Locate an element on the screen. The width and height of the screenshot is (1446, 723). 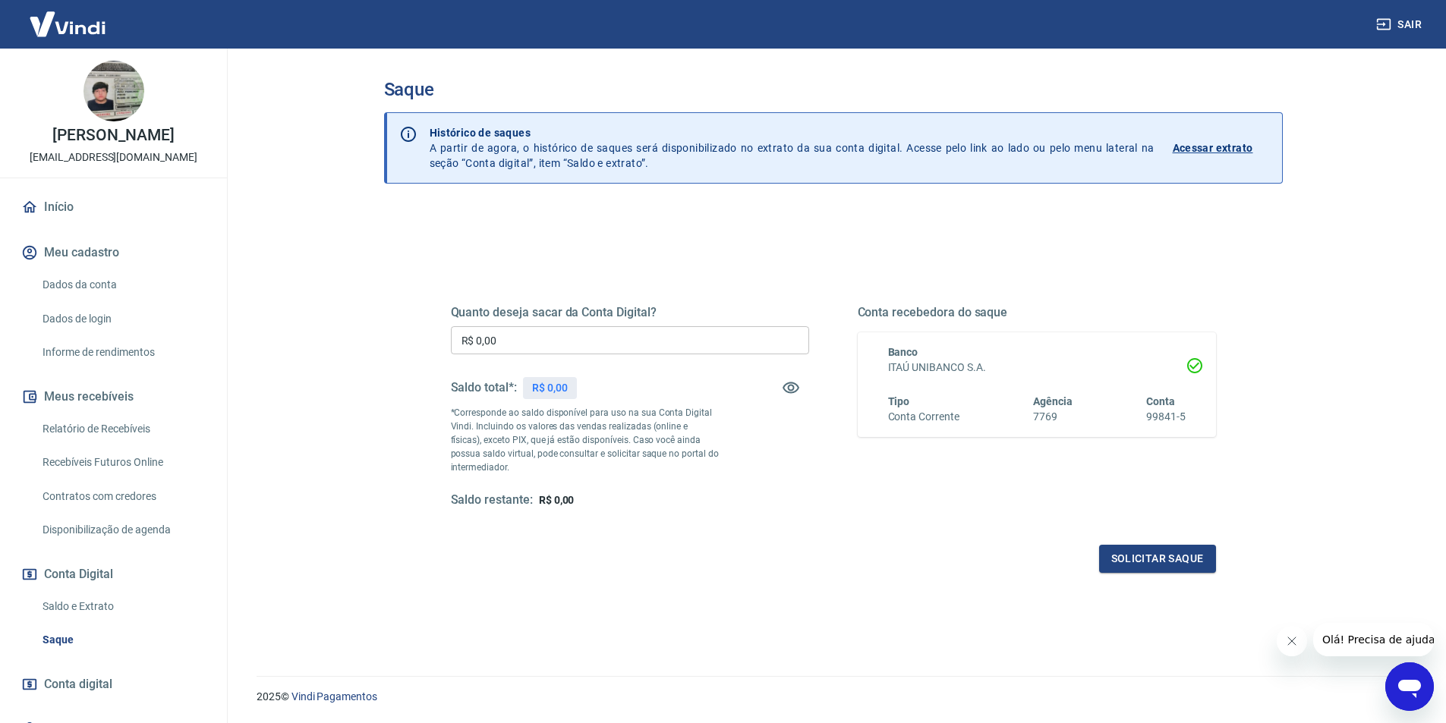
p: Acessar extrato is located at coordinates (1213, 148).